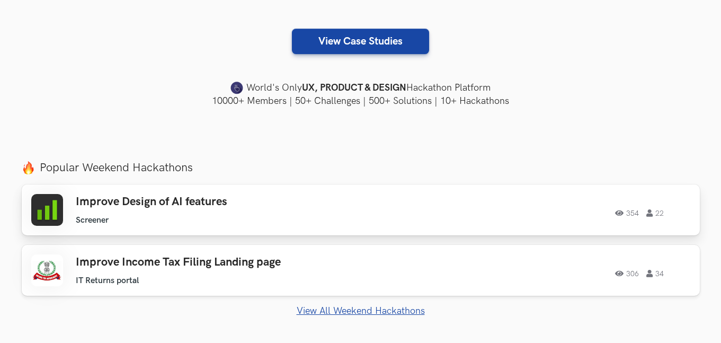  Describe the element at coordinates (361, 270) in the screenshot. I see `a: Improve Income Tax Filing Landing page IT Returns portal 306 34` at that location.